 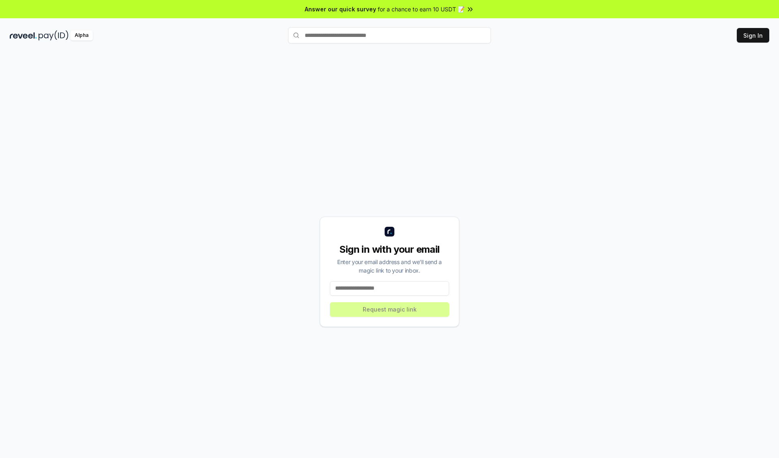 I want to click on div: Sign in with your email, so click(x=389, y=249).